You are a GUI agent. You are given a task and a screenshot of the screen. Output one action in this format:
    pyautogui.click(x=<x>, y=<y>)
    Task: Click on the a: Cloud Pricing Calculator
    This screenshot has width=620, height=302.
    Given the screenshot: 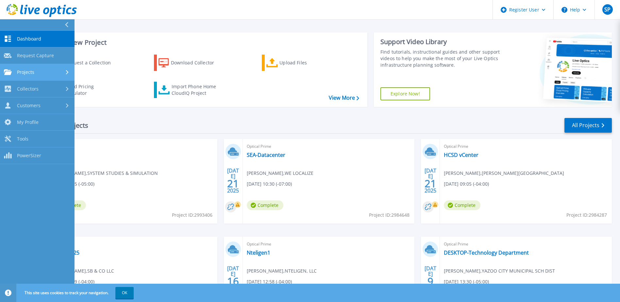 What is the action you would take?
    pyautogui.click(x=83, y=90)
    